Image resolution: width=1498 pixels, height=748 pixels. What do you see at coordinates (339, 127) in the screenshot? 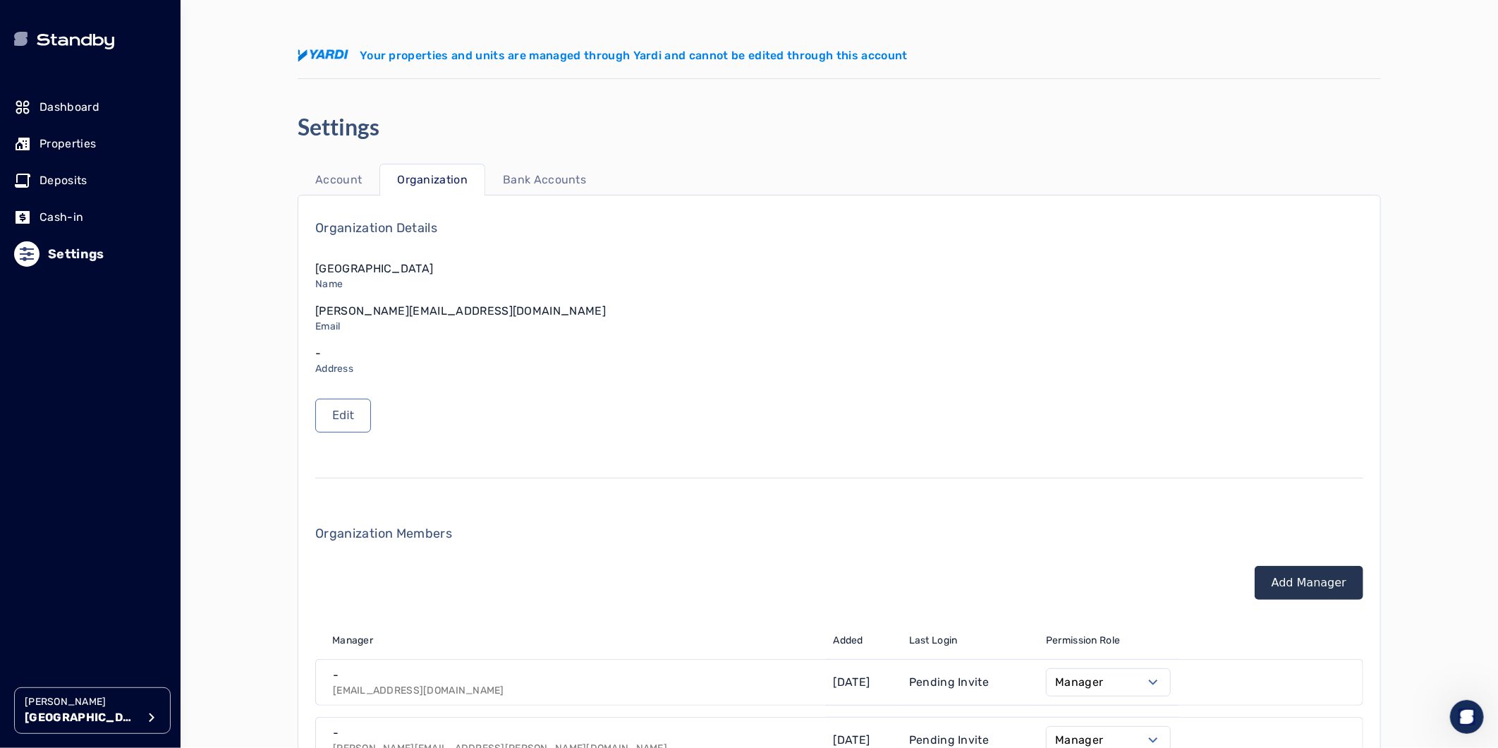
I see `h4: Settings` at bounding box center [339, 127].